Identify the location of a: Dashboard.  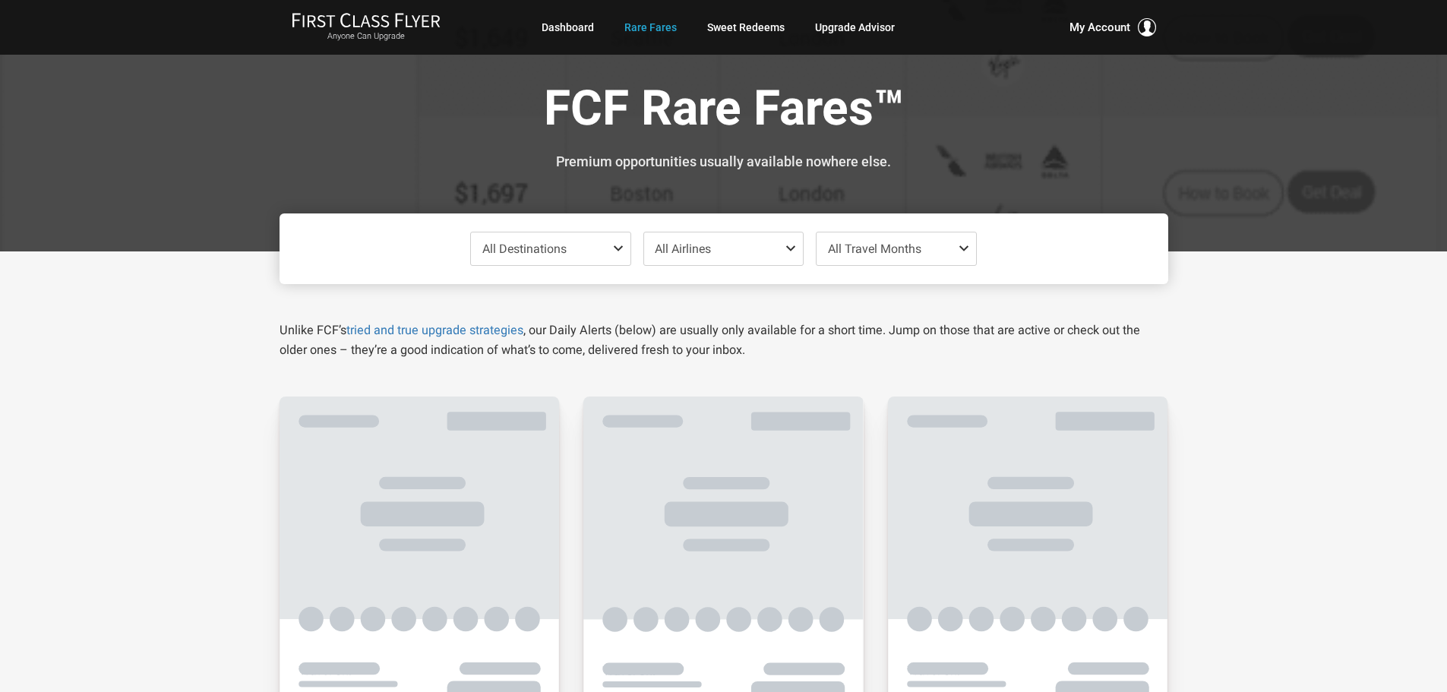
(567, 27).